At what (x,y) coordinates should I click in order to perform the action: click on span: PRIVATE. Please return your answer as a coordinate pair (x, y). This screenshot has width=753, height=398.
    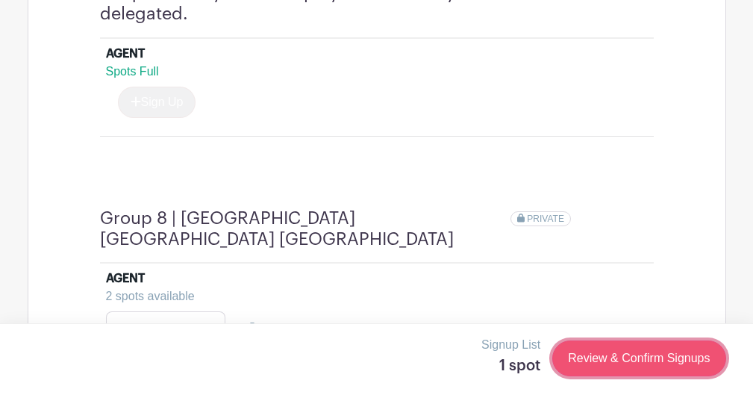
    Looking at the image, I should click on (545, 219).